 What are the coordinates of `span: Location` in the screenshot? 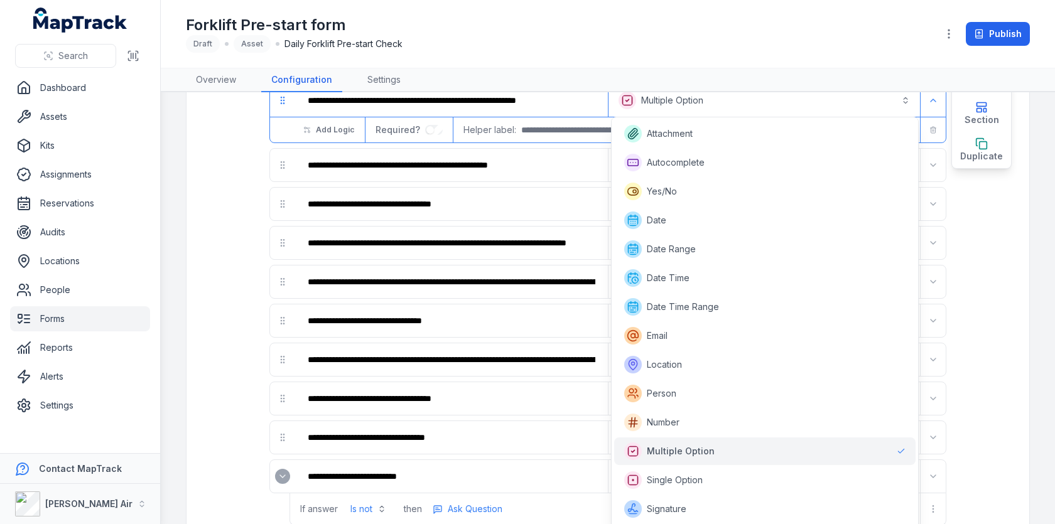 It's located at (664, 365).